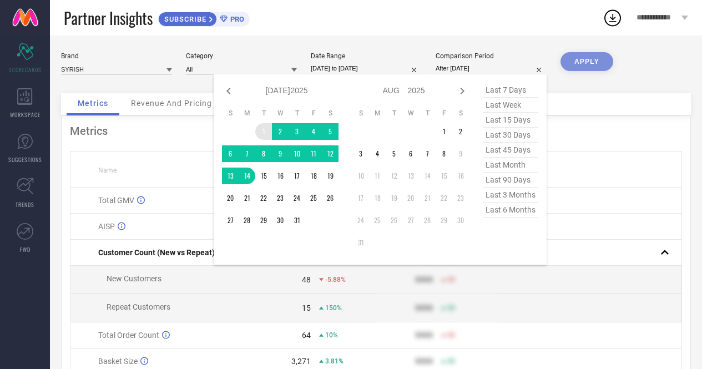 Image resolution: width=702 pixels, height=369 pixels. I want to click on span: last 6 months, so click(510, 210).